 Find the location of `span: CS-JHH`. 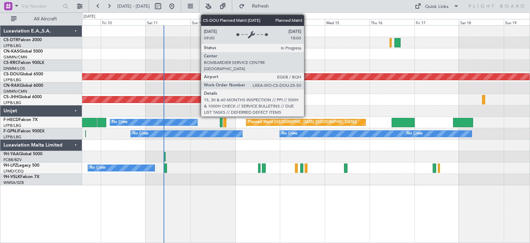

span: CS-JHH is located at coordinates (11, 97).